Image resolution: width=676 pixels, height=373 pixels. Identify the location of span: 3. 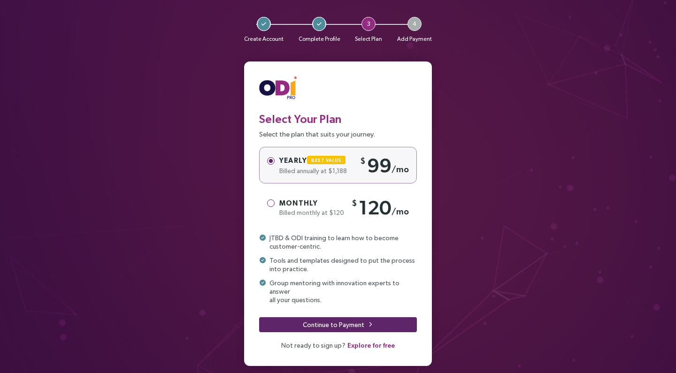
(369, 24).